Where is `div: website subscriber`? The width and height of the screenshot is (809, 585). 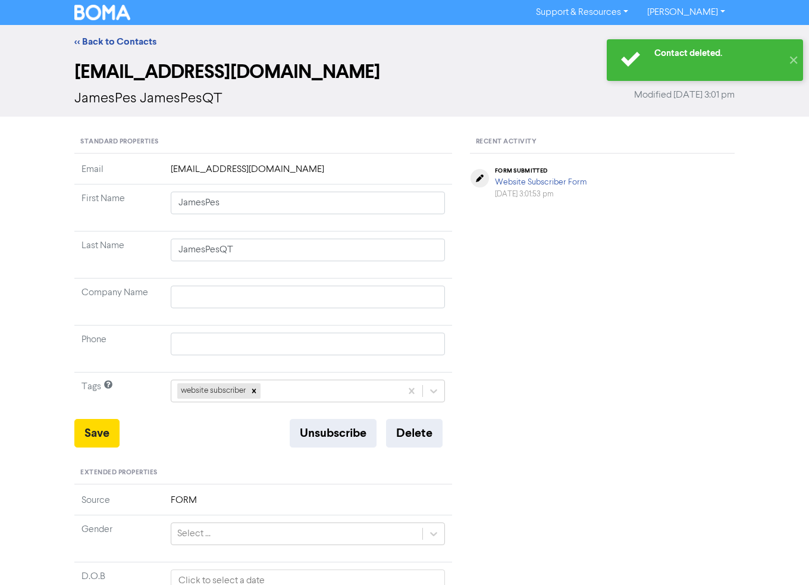
div: website subscriber is located at coordinates (212, 391).